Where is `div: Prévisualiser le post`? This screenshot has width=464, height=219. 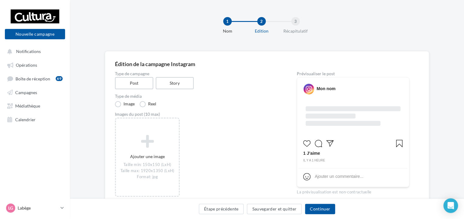
div: Prévisualiser le post is located at coordinates (353, 74).